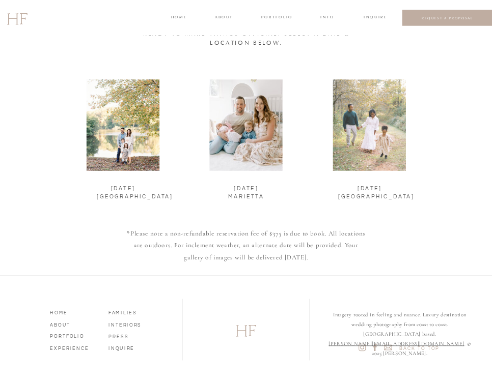 The width and height of the screenshot is (492, 384). Describe the element at coordinates (73, 335) in the screenshot. I see `nav: PORTFOLIO` at that location.